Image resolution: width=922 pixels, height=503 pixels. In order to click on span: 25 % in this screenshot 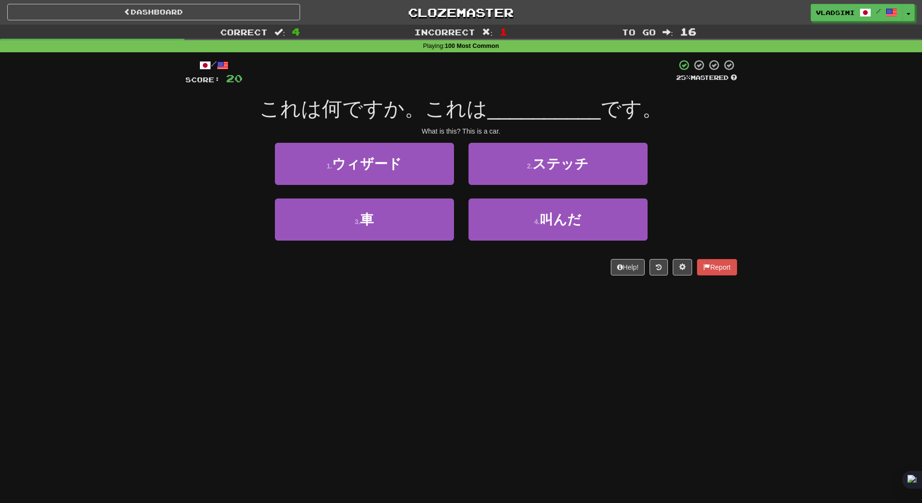, I will do `click(683, 77)`.